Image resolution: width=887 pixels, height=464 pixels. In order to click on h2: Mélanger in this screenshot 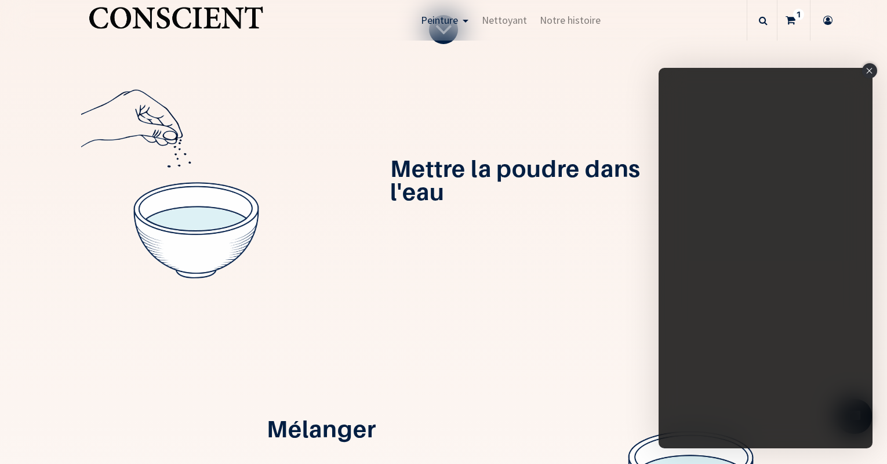, I will do `click(351, 428)`.